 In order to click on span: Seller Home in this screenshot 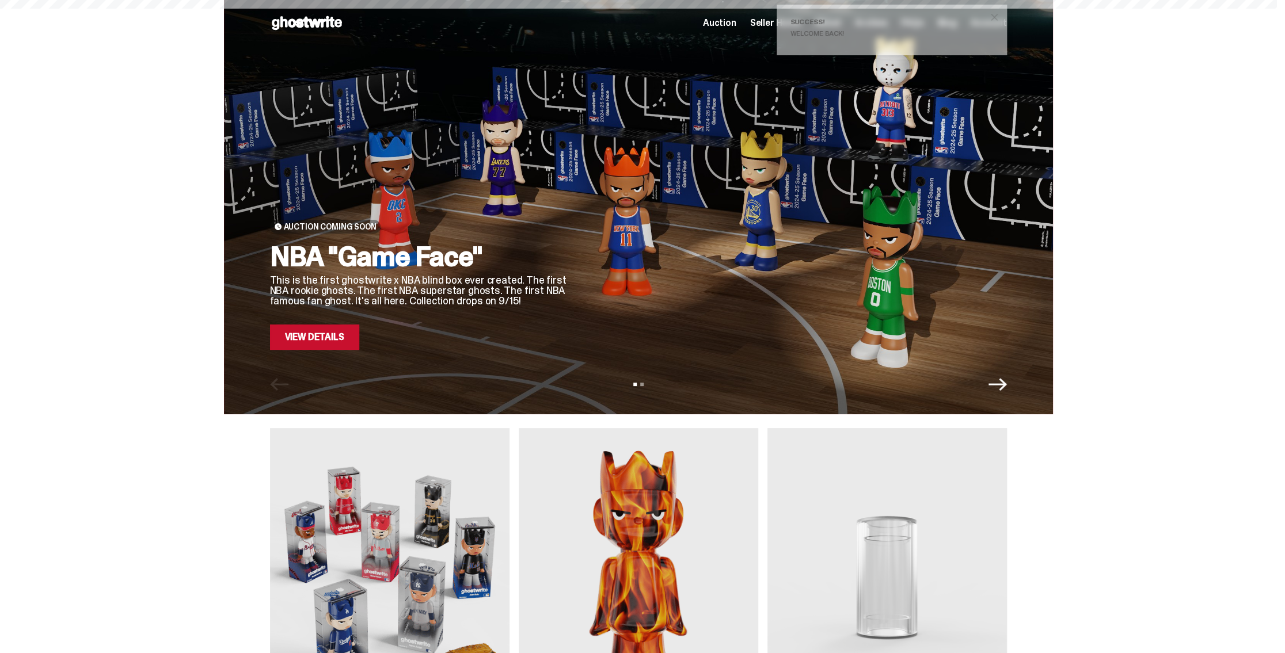, I will do `click(775, 23)`.